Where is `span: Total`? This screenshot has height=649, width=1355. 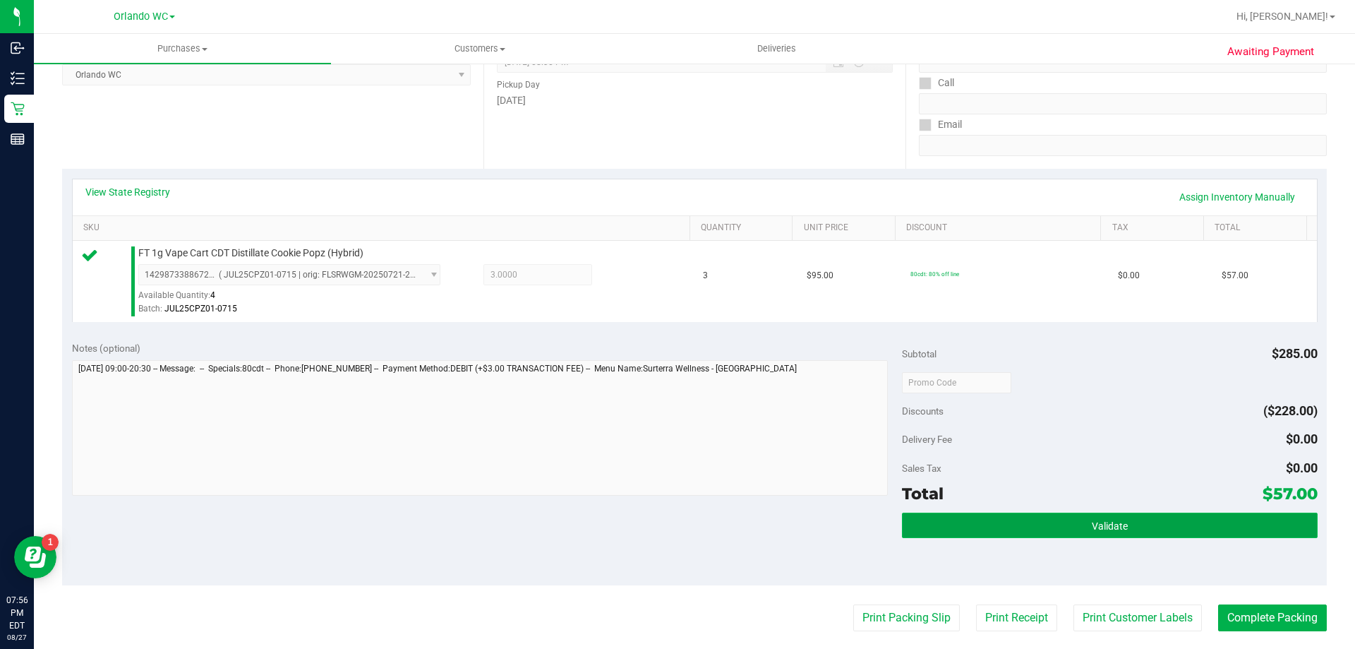
span: Total is located at coordinates (922, 493).